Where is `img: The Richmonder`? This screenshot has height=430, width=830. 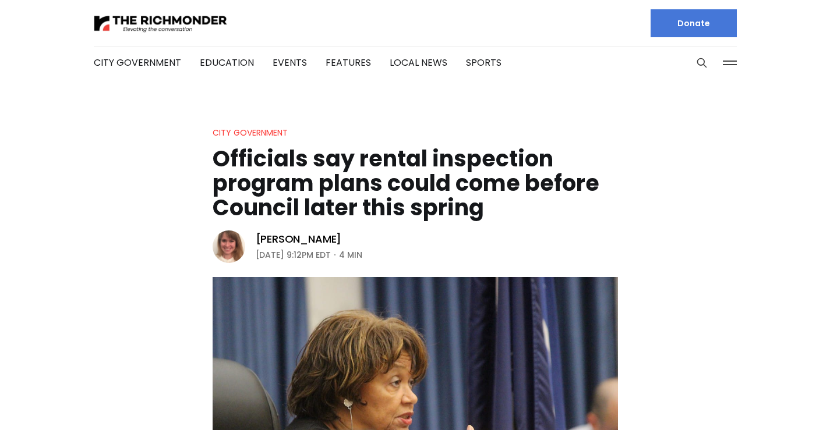 img: The Richmonder is located at coordinates (161, 23).